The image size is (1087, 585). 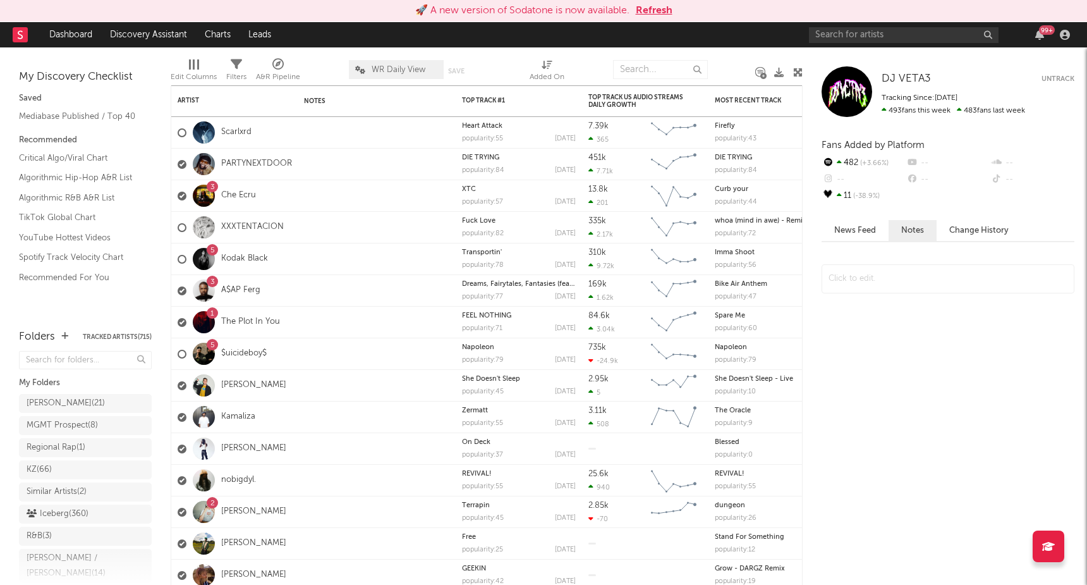 I want to click on div: Bike Air Anthem, so click(x=772, y=284).